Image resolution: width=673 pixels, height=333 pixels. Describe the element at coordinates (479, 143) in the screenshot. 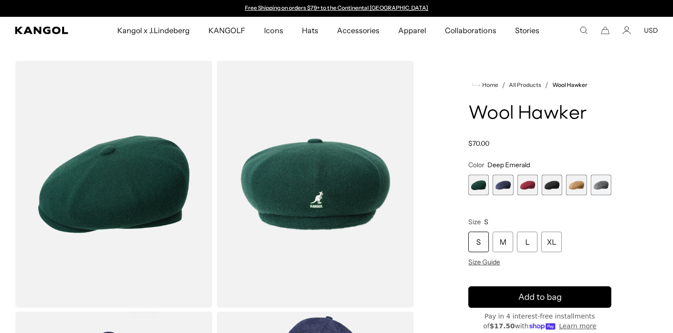

I see `span: $70.00` at that location.